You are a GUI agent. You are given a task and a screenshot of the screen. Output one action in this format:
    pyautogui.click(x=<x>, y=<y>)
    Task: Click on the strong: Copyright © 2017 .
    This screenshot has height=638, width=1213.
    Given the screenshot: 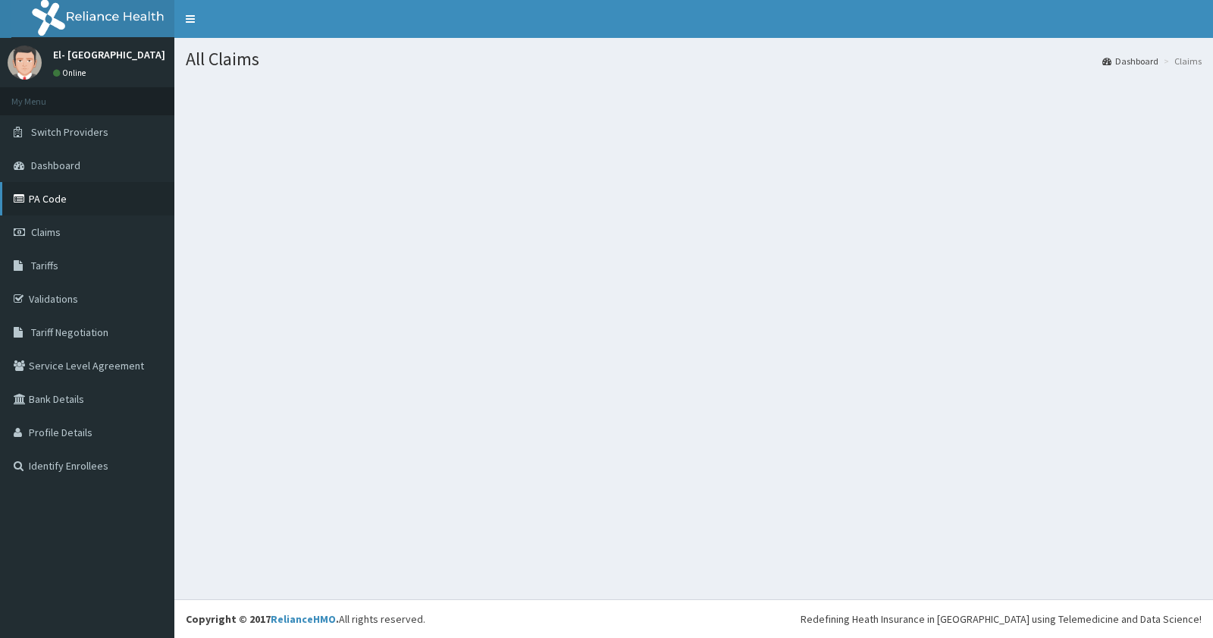 What is the action you would take?
    pyautogui.click(x=262, y=619)
    